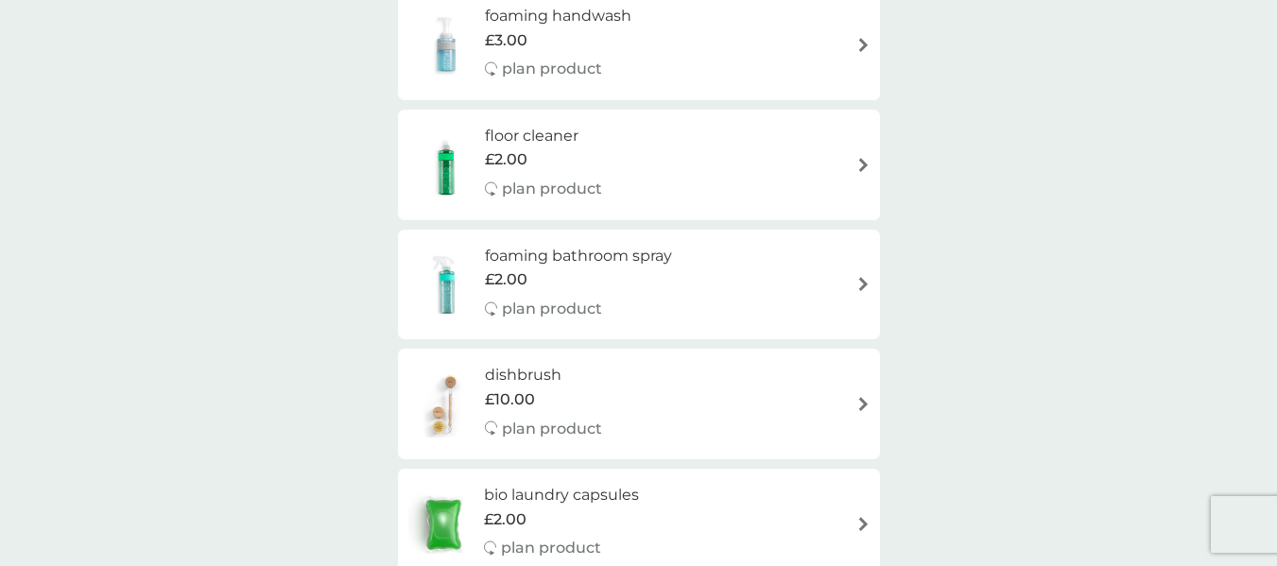 This screenshot has width=1277, height=566. Describe the element at coordinates (446, 285) in the screenshot. I see `img: foaming bathroom spray` at that location.